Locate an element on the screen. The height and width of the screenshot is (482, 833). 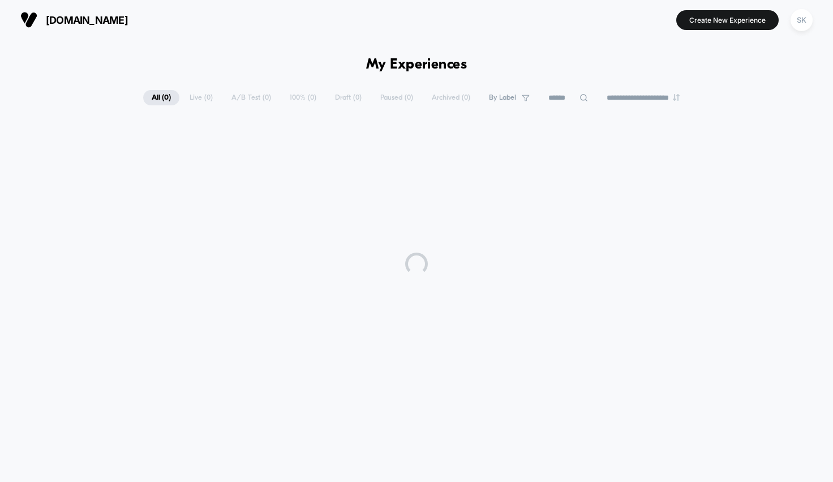
h1: My Experiences is located at coordinates (417, 65).